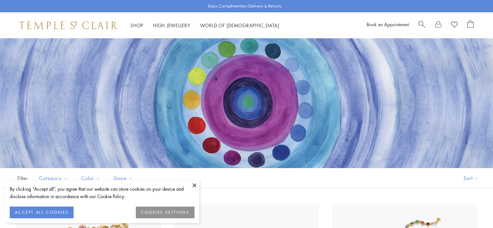 This screenshot has height=228, width=493. Describe the element at coordinates (245, 6) in the screenshot. I see `p: Enjoy Complimentary Delivery & Returns` at that location.